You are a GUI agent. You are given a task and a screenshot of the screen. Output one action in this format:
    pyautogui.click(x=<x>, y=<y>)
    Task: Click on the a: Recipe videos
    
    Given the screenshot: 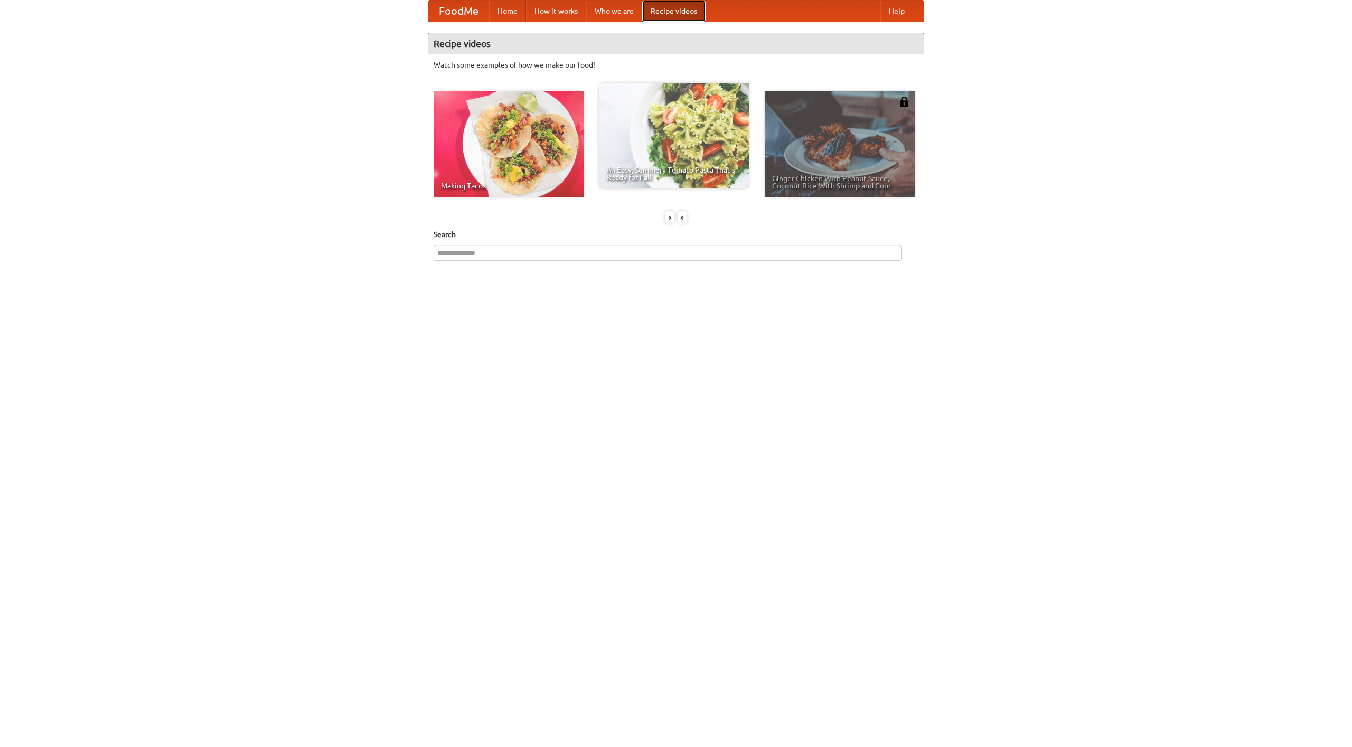 What is the action you would take?
    pyautogui.click(x=674, y=11)
    